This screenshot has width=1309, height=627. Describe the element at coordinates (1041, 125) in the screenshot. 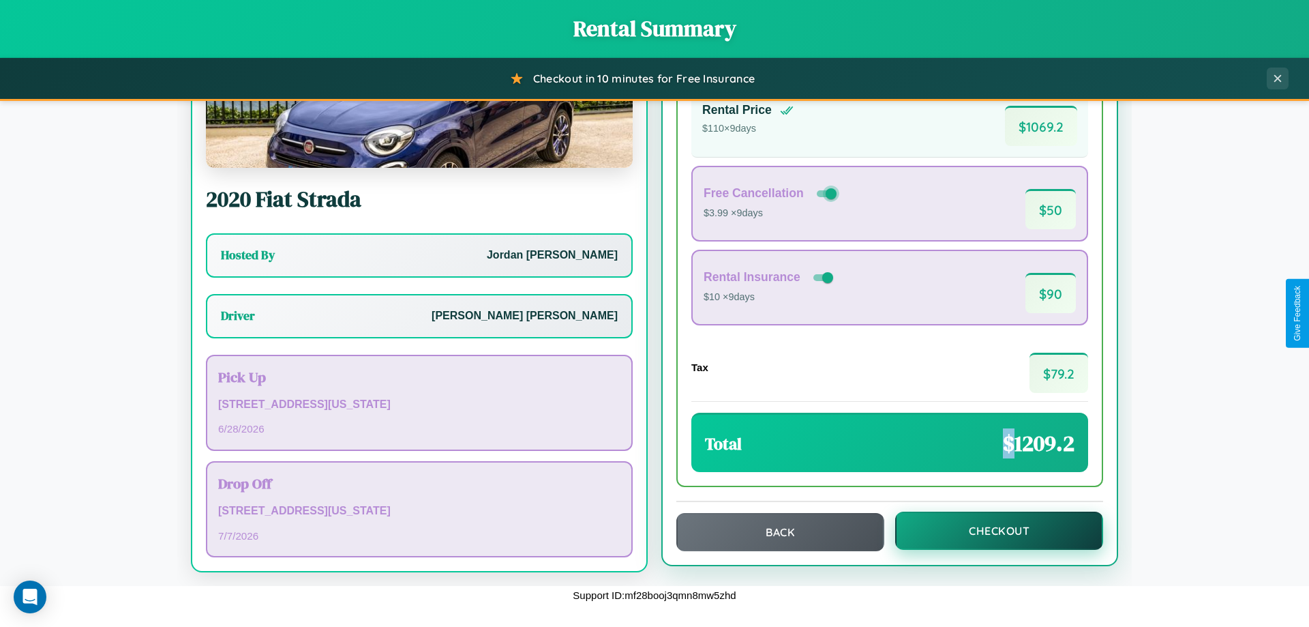

I see `span: $ 1069.2` at that location.